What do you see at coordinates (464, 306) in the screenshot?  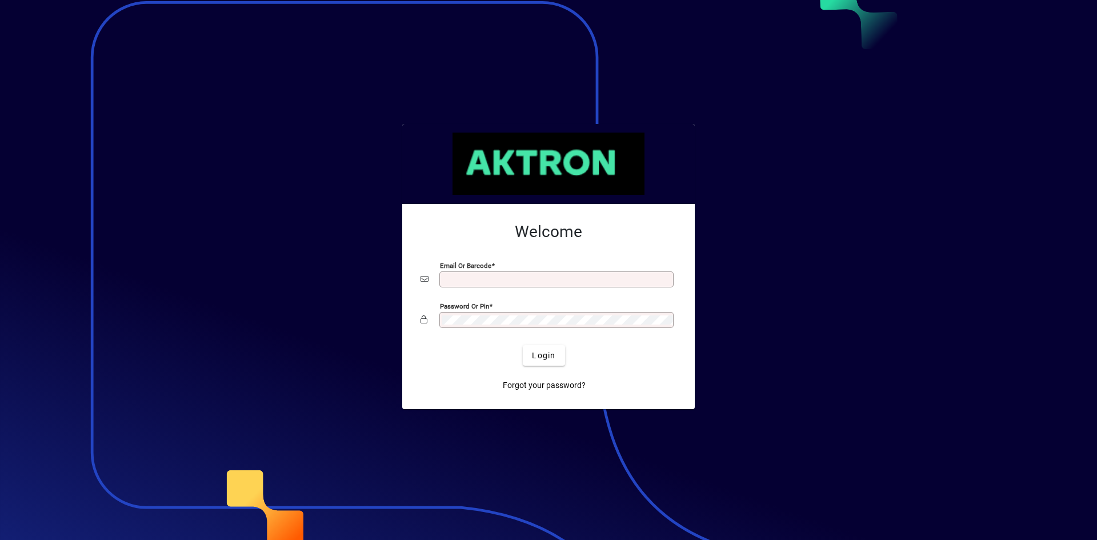 I see `mat-label: Password or Pin` at bounding box center [464, 306].